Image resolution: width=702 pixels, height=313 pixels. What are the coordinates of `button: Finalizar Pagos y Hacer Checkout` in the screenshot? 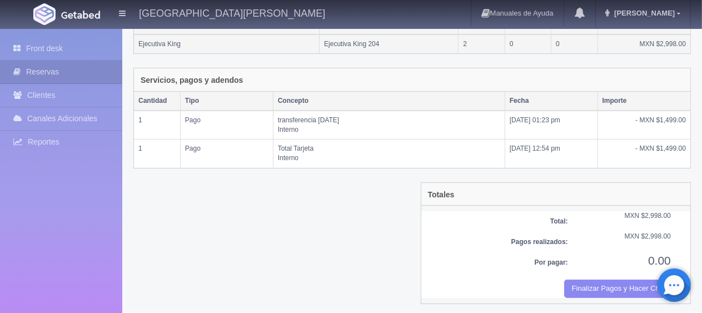 It's located at (617, 288).